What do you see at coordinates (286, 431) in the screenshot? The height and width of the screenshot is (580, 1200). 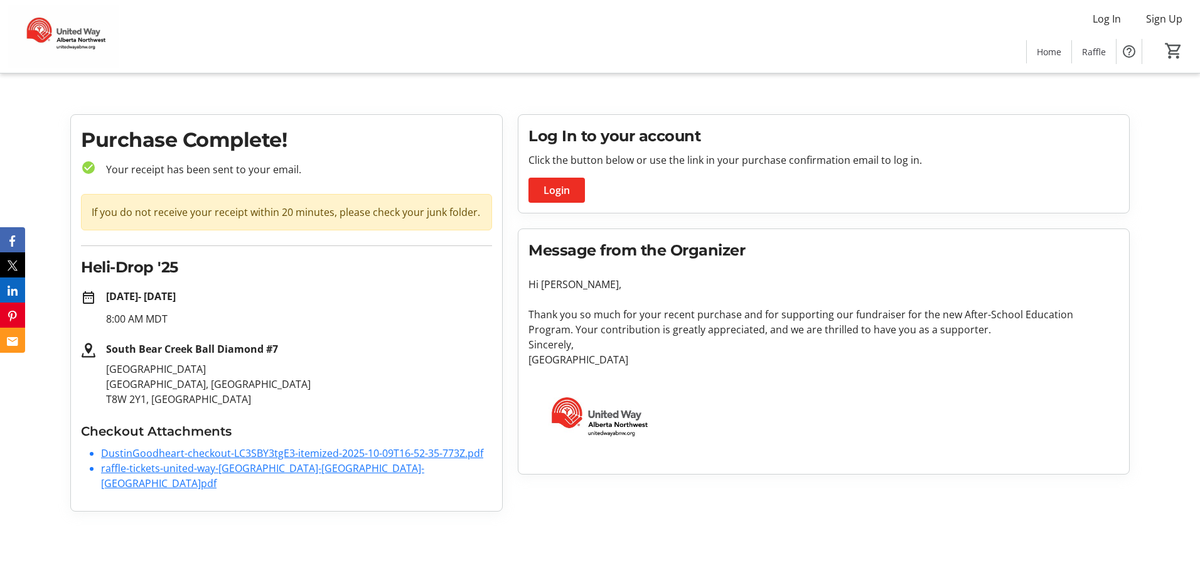 I see `h3: Checkout Attachments` at bounding box center [286, 431].